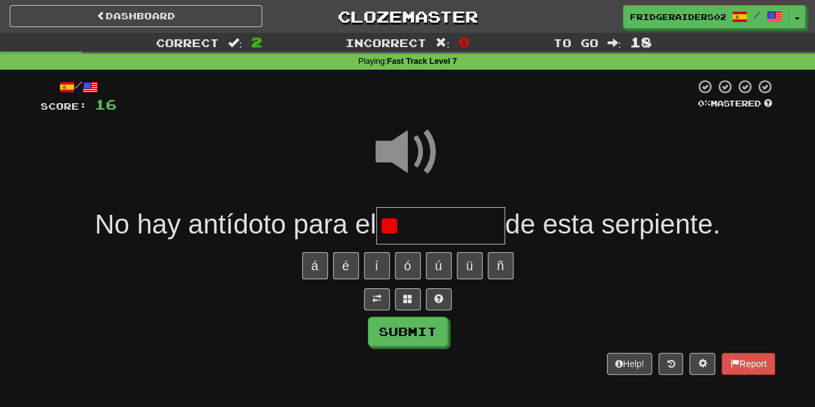 Image resolution: width=815 pixels, height=407 pixels. I want to click on button: Submit, so click(408, 331).